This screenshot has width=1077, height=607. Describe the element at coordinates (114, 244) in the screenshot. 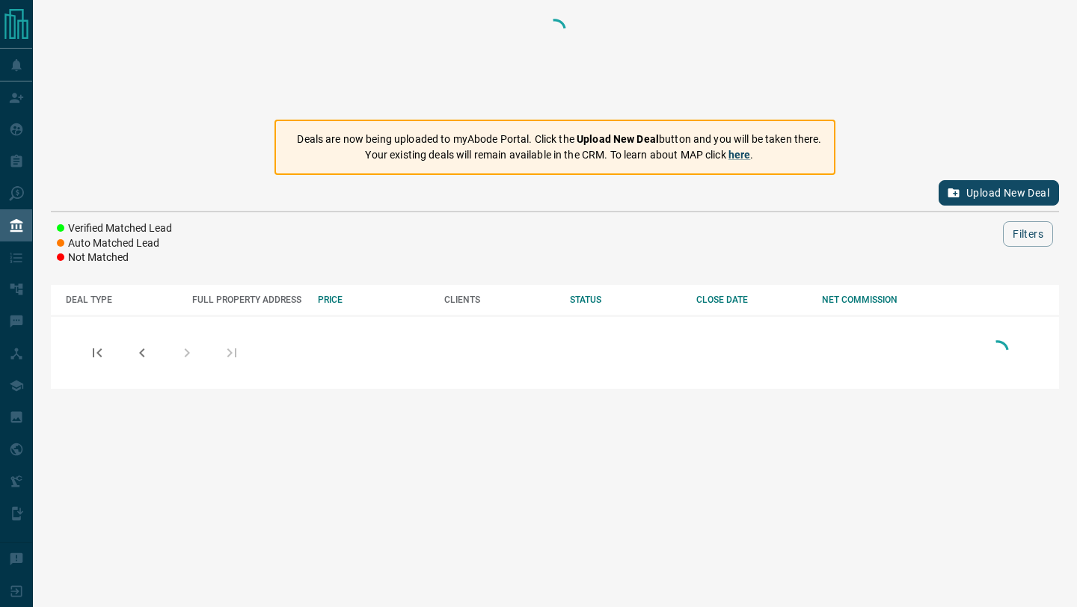

I see `li: Auto Matched Lead` at that location.